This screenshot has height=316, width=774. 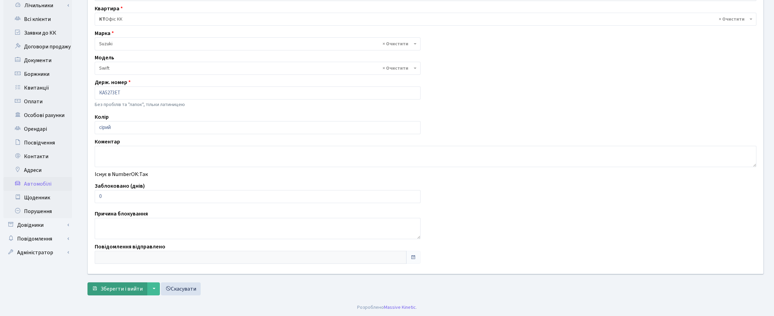 What do you see at coordinates (104, 33) in the screenshot?
I see `label: Марка` at bounding box center [104, 33].